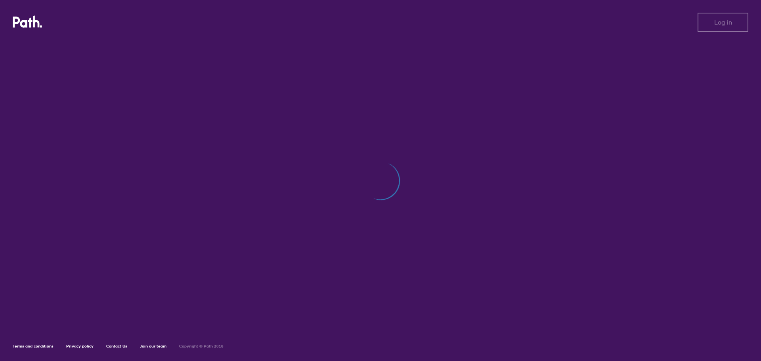 The height and width of the screenshot is (361, 761). Describe the element at coordinates (33, 346) in the screenshot. I see `a: Terms and conditions` at that location.